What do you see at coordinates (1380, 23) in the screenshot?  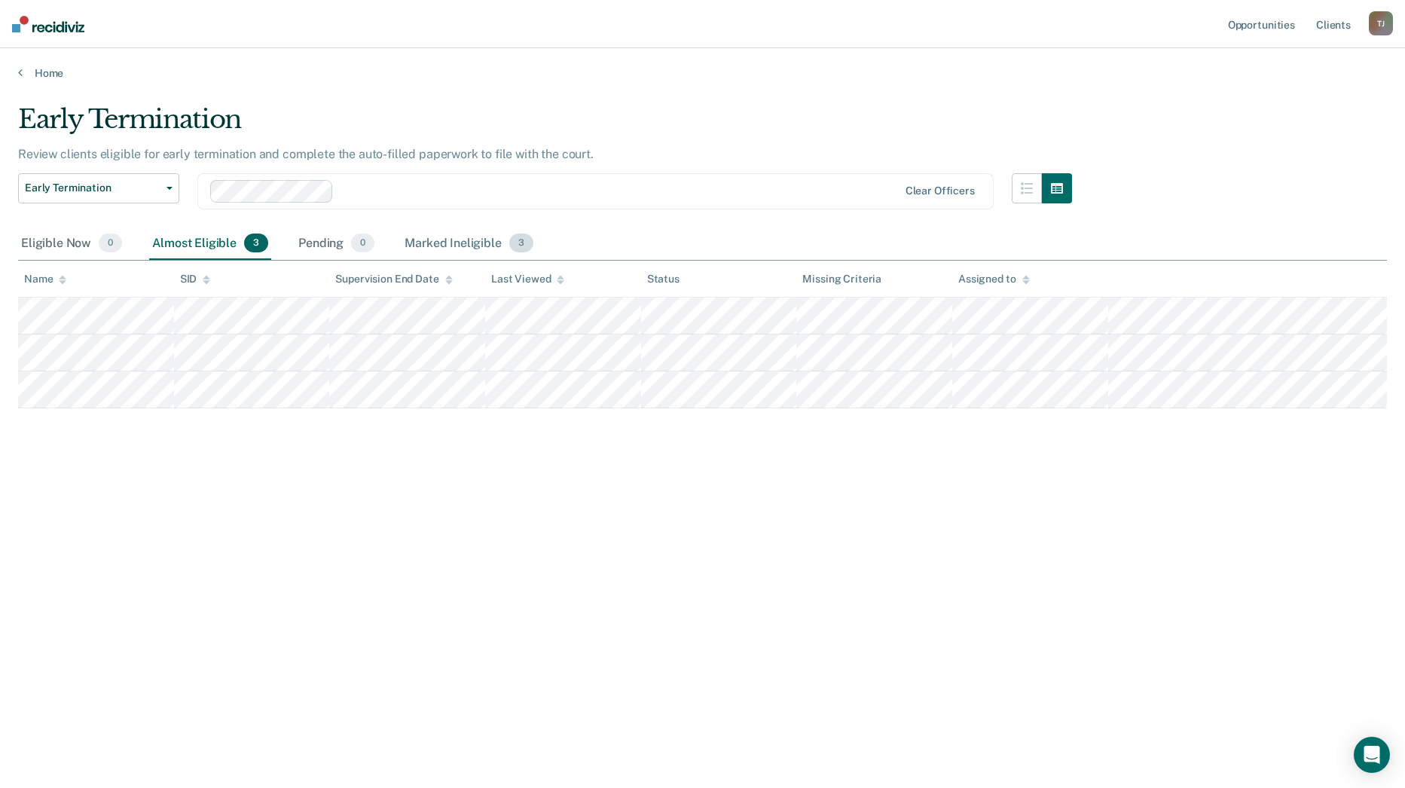 I see `div: T J` at bounding box center [1380, 23].